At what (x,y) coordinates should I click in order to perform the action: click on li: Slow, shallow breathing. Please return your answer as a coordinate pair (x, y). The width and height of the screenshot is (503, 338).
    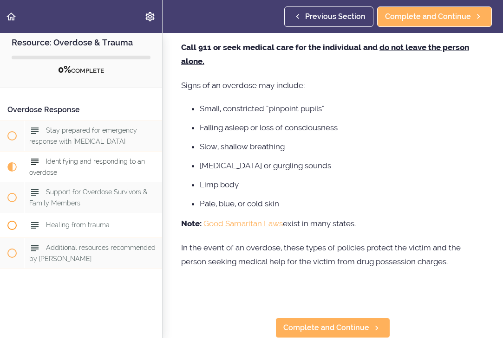
    Looking at the image, I should click on (342, 147).